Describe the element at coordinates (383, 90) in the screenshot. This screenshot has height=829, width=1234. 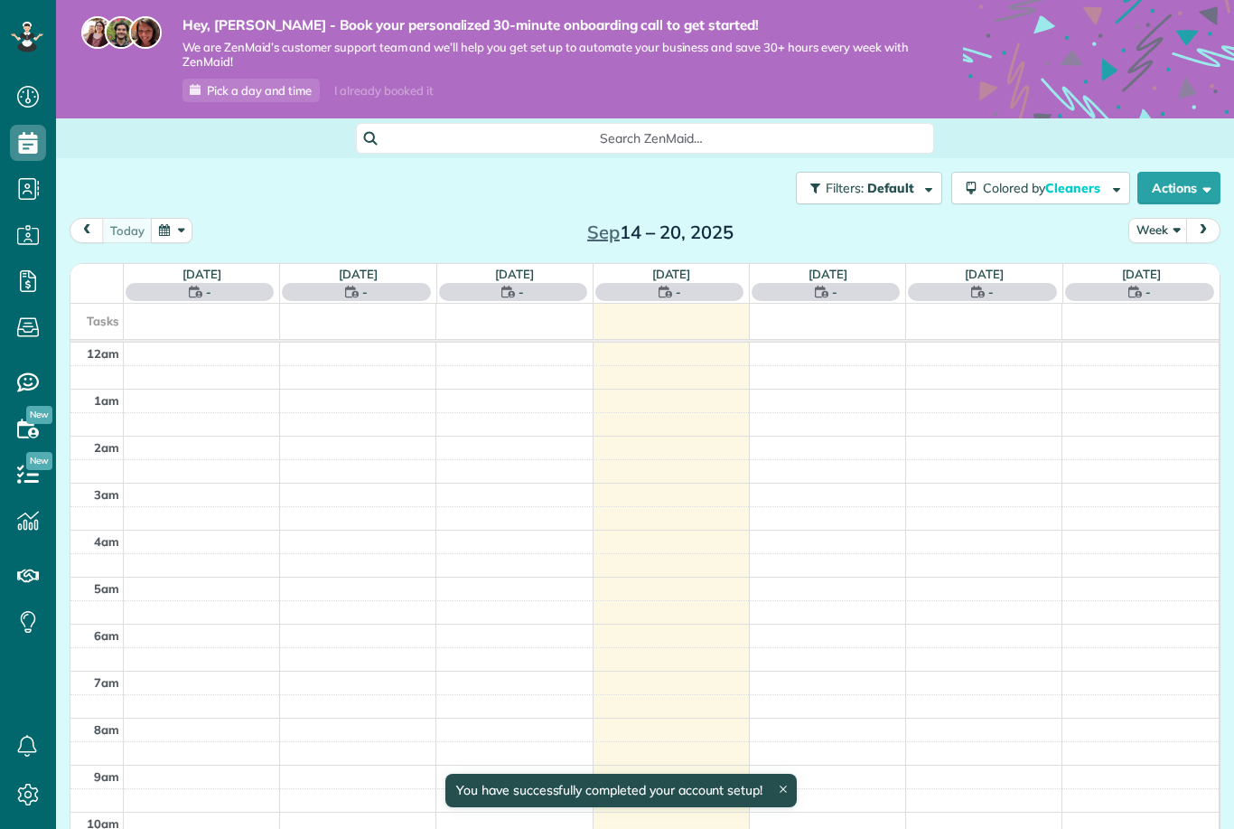
I see `div: I already booked it` at that location.